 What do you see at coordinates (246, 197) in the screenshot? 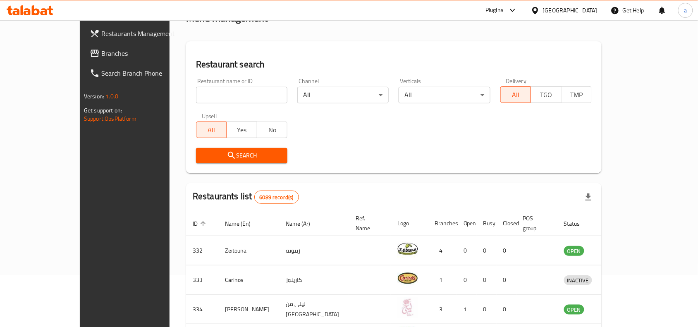
I see `h2: Restaurants list` at bounding box center [246, 197].